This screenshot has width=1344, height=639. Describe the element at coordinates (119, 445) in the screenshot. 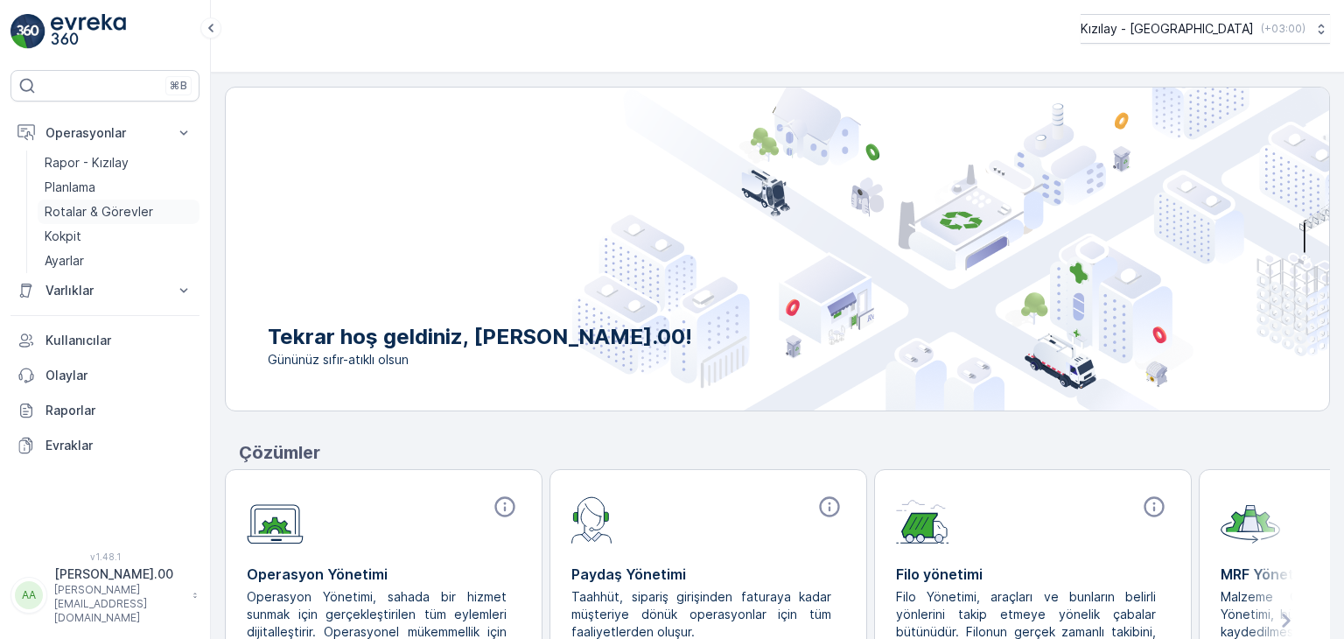

I see `p: Evraklar` at that location.